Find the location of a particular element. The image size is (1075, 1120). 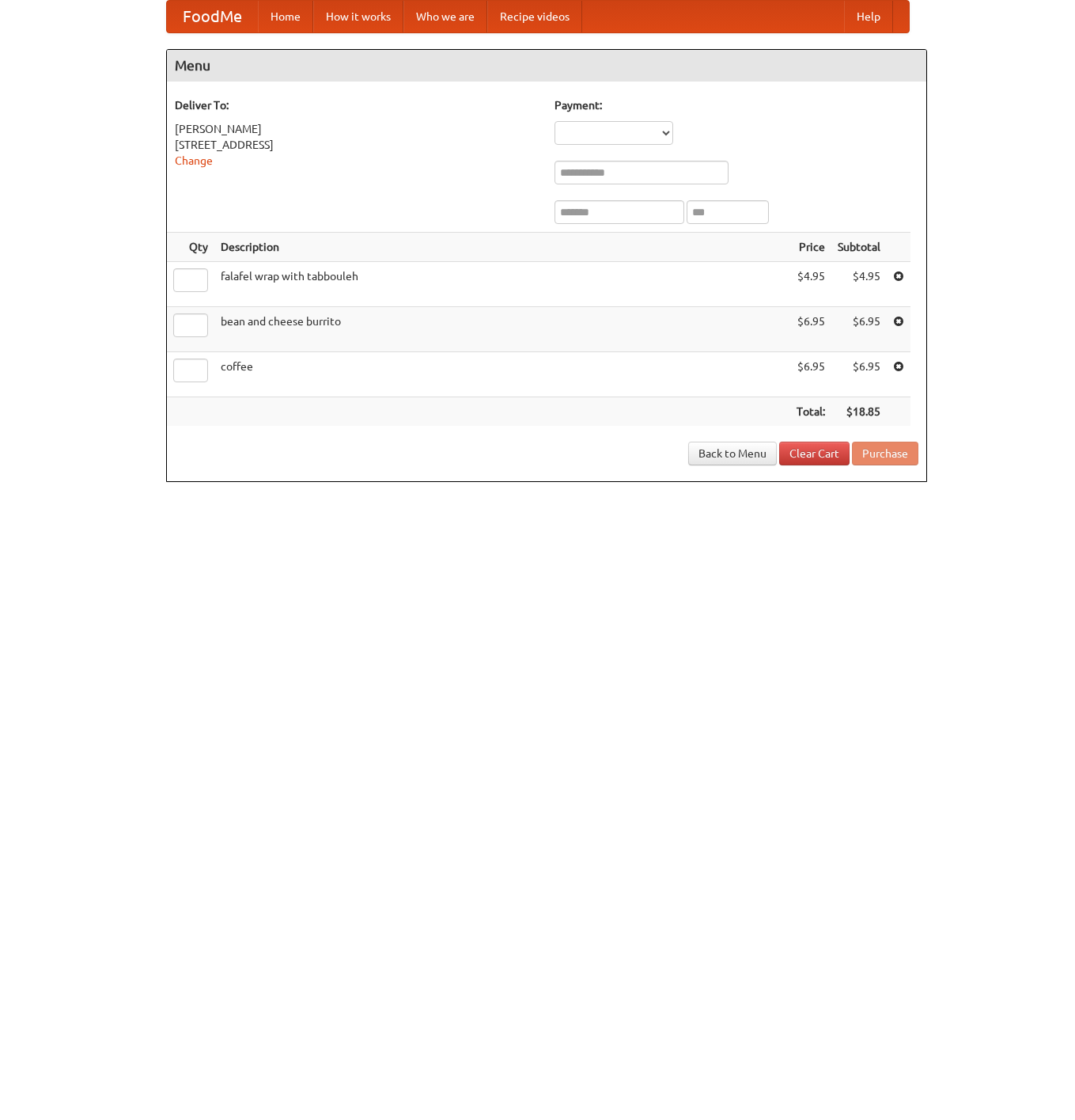

h4: Menu is located at coordinates (547, 66).